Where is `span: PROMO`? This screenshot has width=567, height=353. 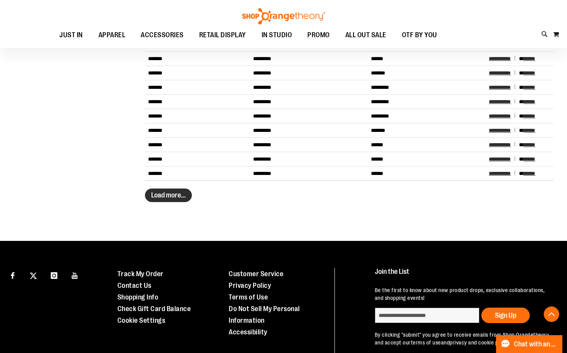 span: PROMO is located at coordinates (319, 35).